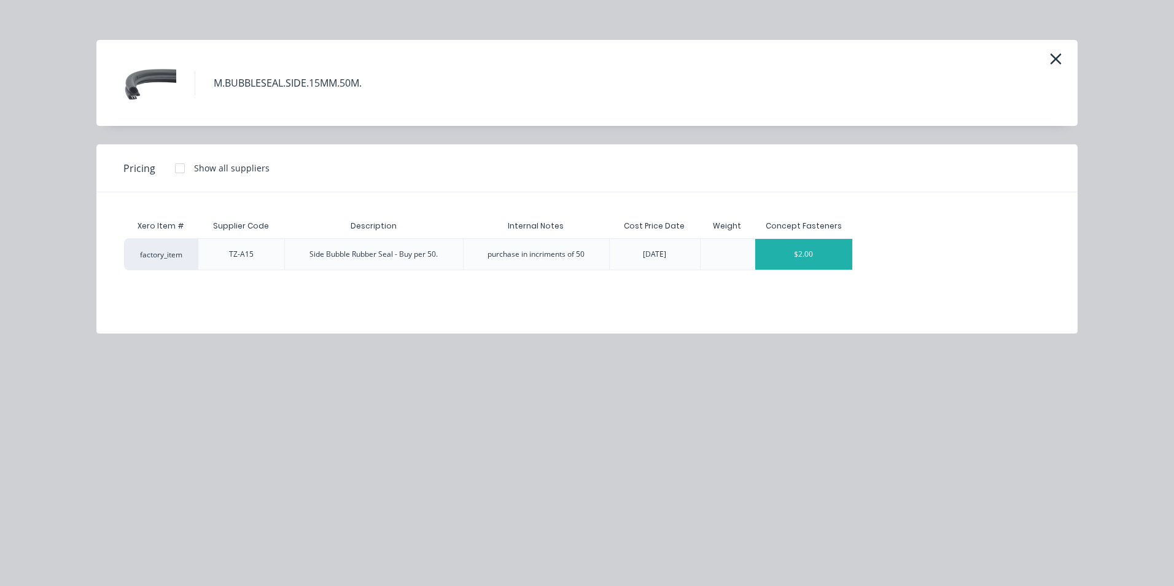  I want to click on div: Side Bubble Rubber Seal - Buy per 50., so click(373, 254).